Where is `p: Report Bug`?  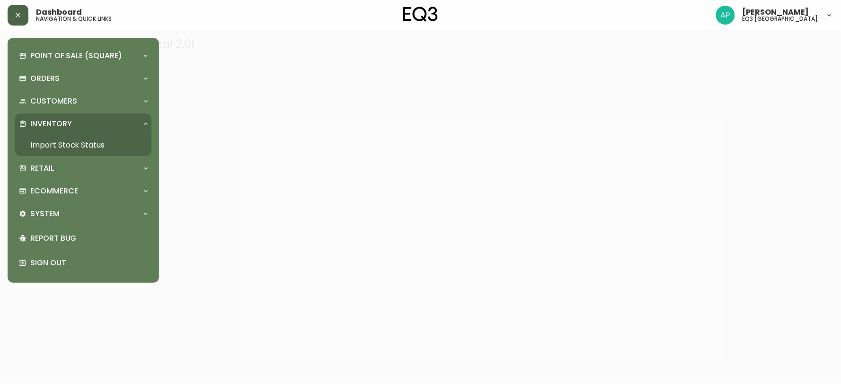
p: Report Bug is located at coordinates (89, 239).